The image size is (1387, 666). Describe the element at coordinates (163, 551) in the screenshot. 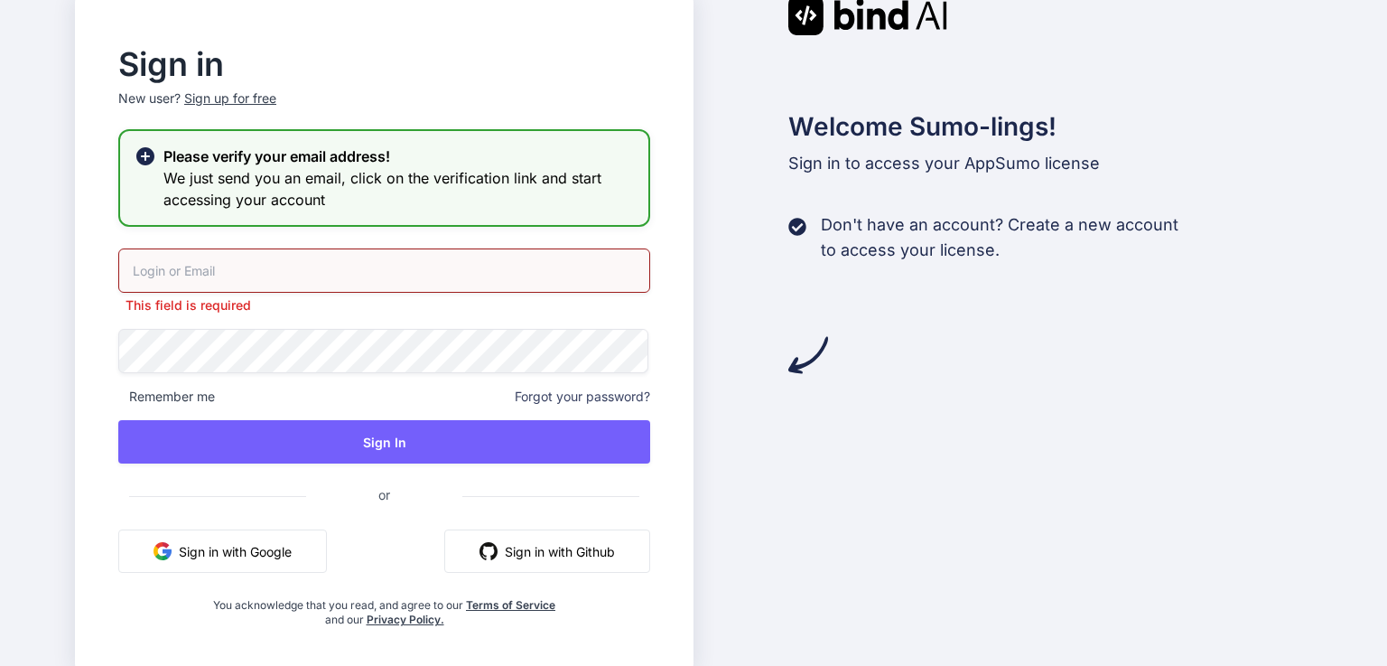

I see `img: google` at that location.